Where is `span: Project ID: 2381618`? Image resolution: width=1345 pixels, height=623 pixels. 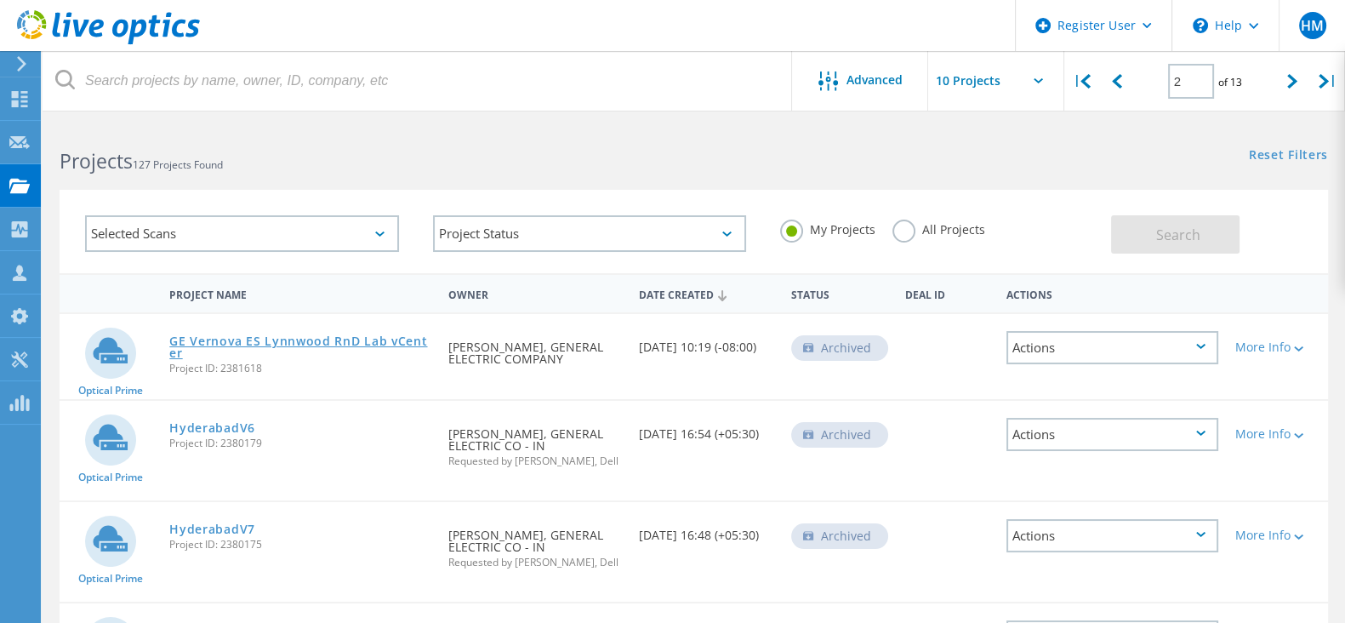 span: Project ID: 2381618 is located at coordinates (300, 368).